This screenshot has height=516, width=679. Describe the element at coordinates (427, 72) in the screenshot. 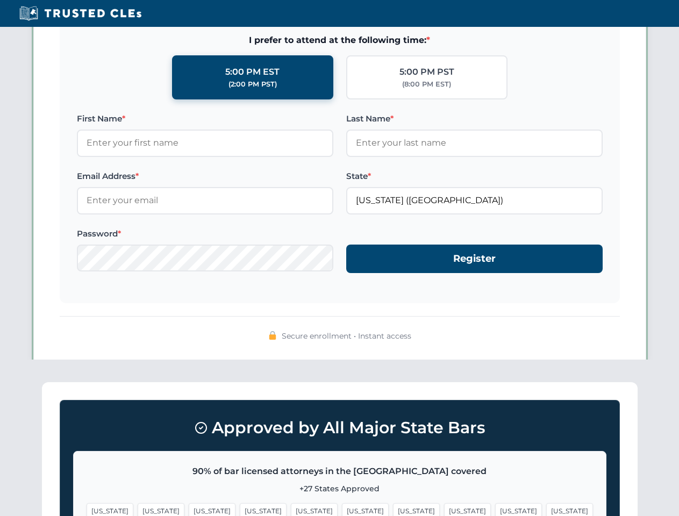

I see `div: 5:00 PM PST` at that location.